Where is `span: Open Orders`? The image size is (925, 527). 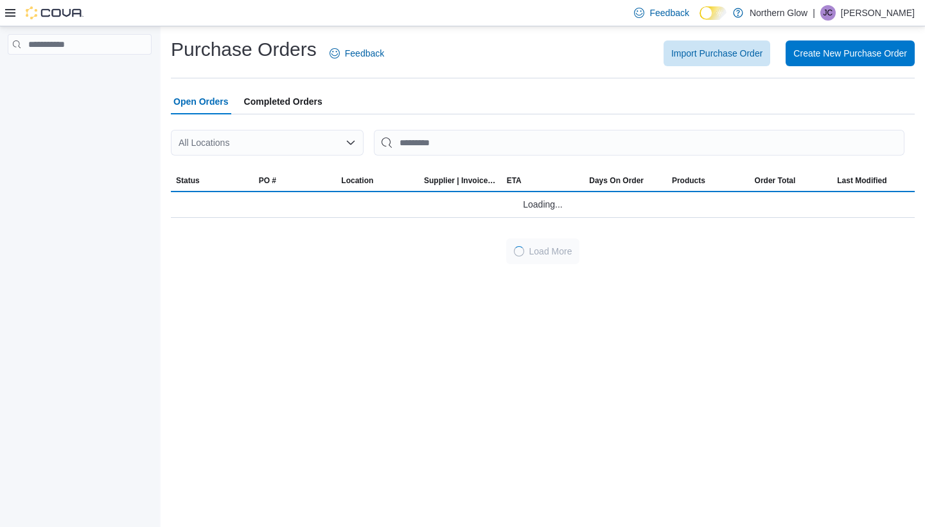
span: Open Orders is located at coordinates (201, 101).